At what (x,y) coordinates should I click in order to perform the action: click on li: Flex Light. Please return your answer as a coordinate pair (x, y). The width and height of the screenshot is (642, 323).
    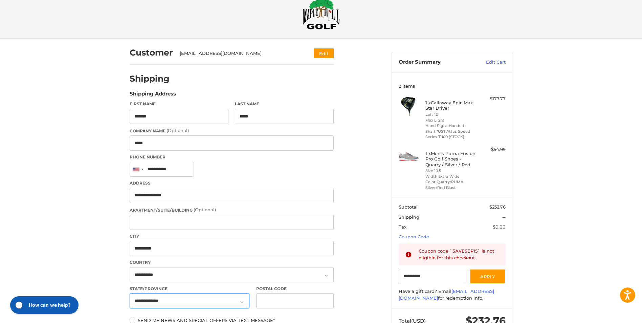
    Looking at the image, I should click on (451, 120).